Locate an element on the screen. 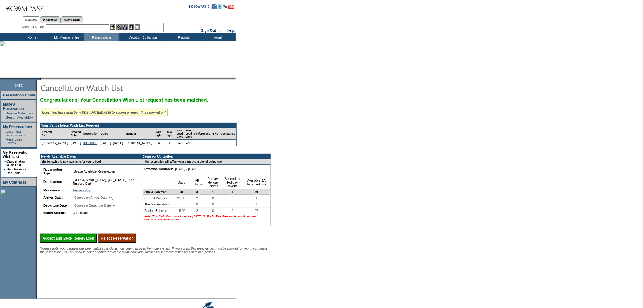 Image resolution: width=643 pixels, height=308 pixels. span: 98 is located at coordinates (257, 198).